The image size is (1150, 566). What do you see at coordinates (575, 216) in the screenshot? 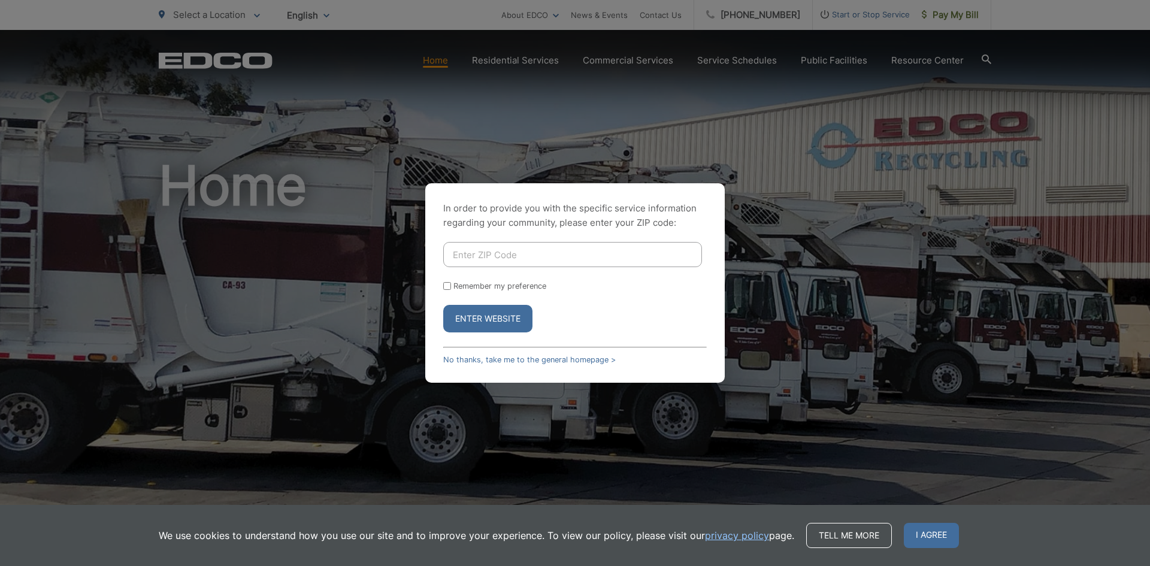
I see `p: In order to provide you with the specific service information regarding your community, please en...` at bounding box center [575, 216].